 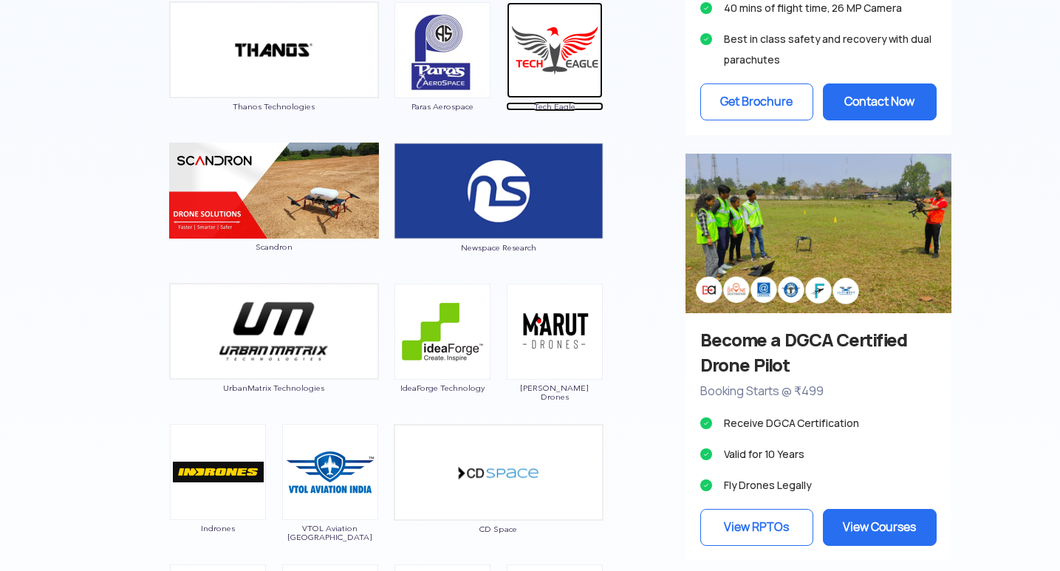 What do you see at coordinates (757, 102) in the screenshot?
I see `button: Get Brochure` at bounding box center [757, 102].